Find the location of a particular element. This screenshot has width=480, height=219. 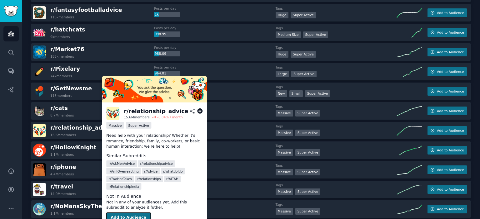

div: 15.6M members is located at coordinates (63, 135).